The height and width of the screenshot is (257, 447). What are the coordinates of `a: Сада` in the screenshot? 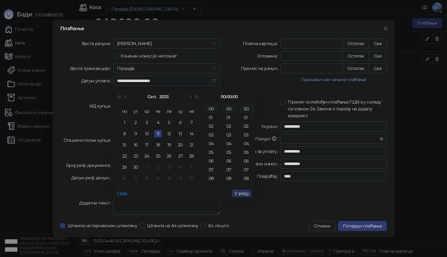 It's located at (122, 193).